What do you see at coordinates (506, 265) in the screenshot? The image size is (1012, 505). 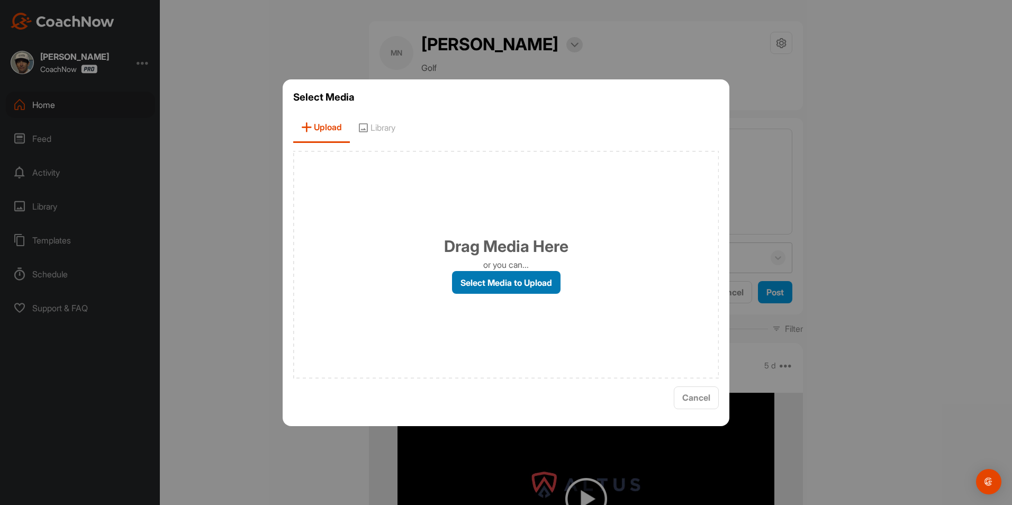 I see `p: or you can...` at bounding box center [506, 265].